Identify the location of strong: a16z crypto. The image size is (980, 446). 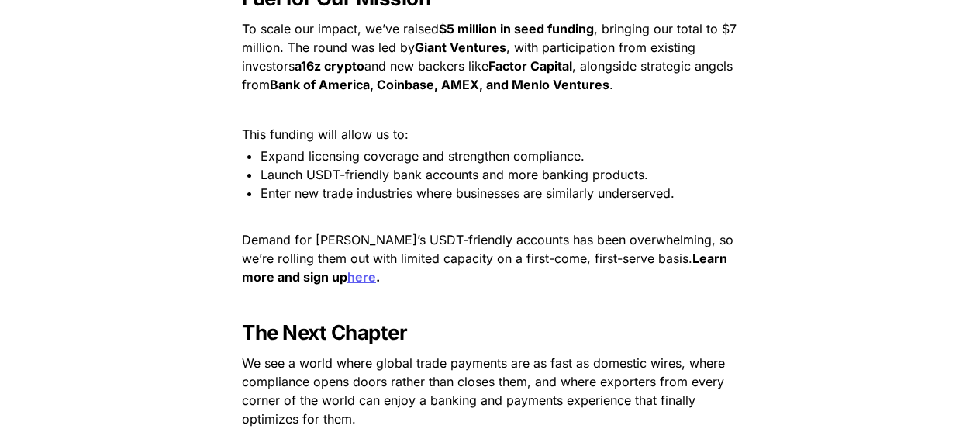
(329, 66).